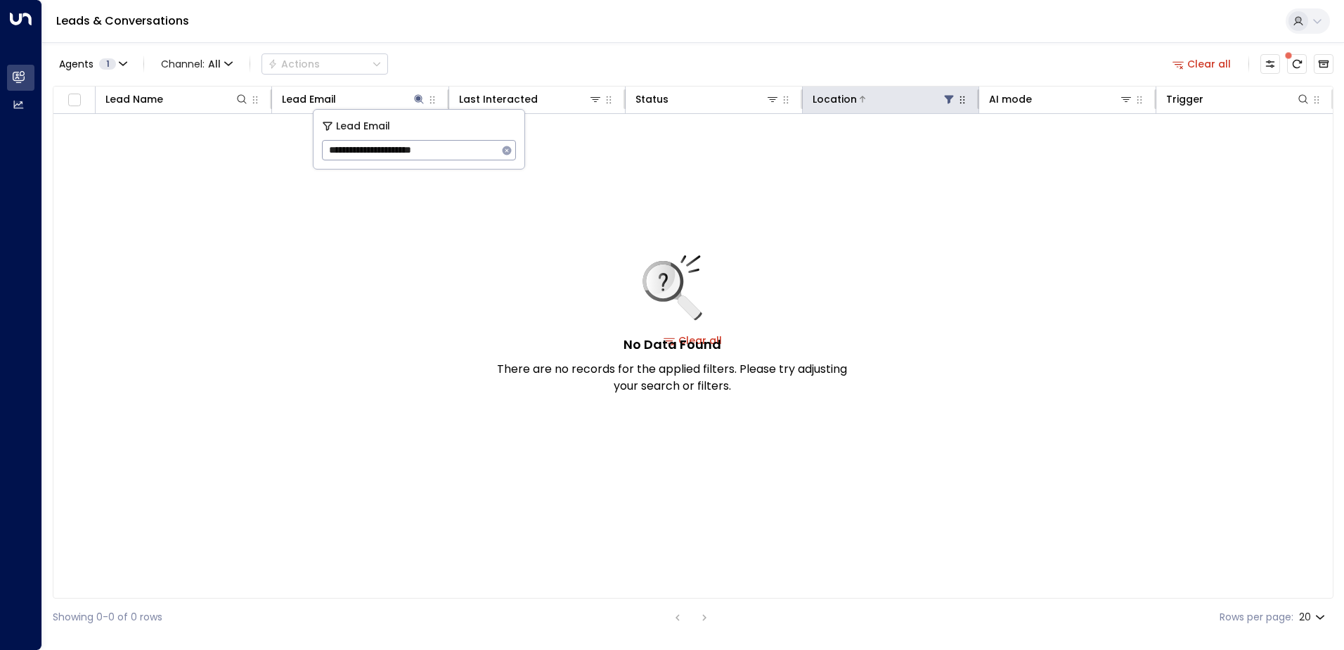  Describe the element at coordinates (672, 378) in the screenshot. I see `p: There are no records for the applied filters. Please try adjusting your search or filters.` at that location.